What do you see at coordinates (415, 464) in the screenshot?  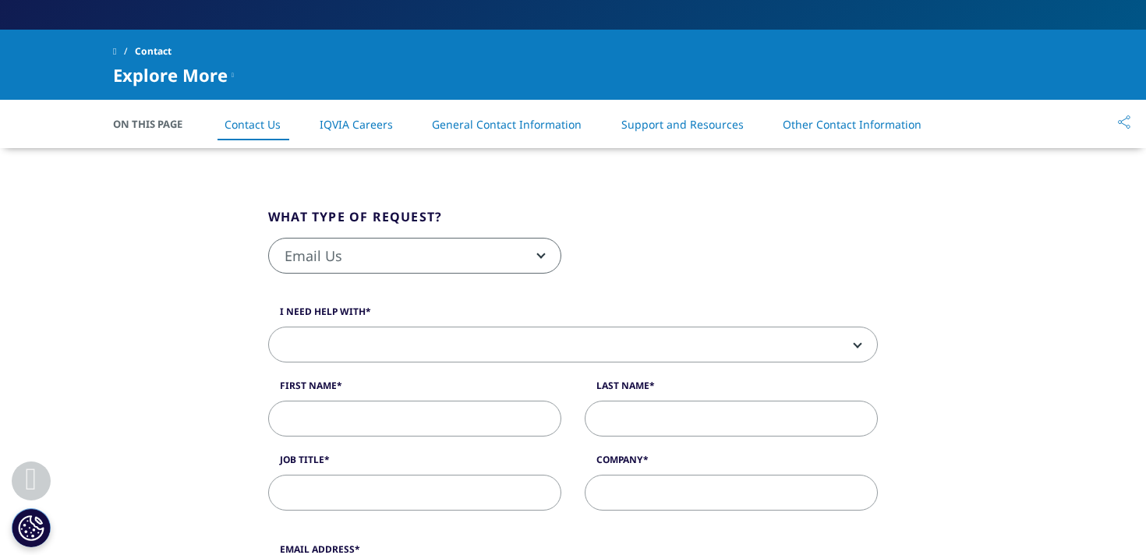 I see `label: Job Title` at bounding box center [415, 464].